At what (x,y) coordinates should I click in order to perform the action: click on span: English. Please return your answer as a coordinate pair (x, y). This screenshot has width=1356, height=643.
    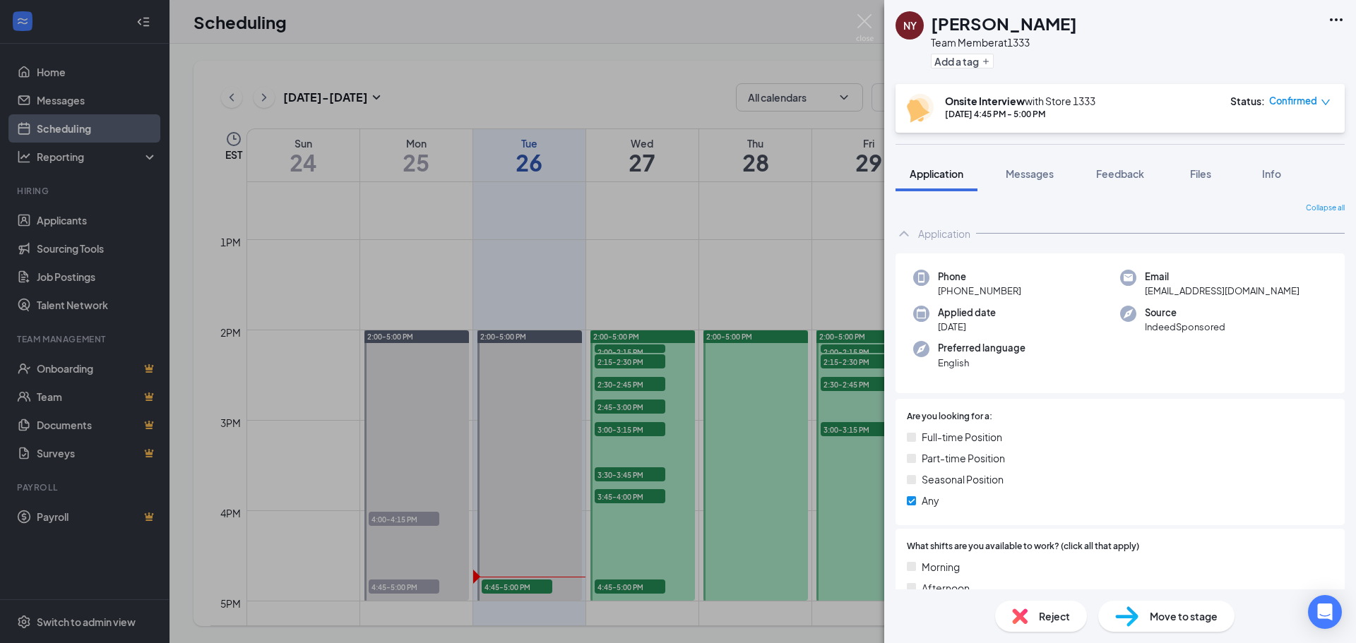
    Looking at the image, I should click on (982, 363).